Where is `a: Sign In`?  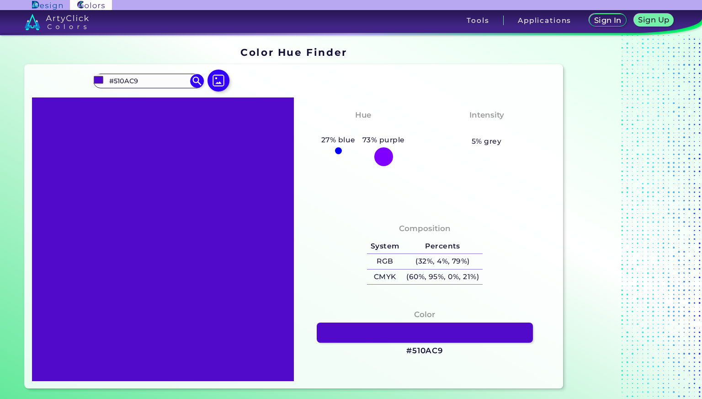 a: Sign In is located at coordinates (608, 20).